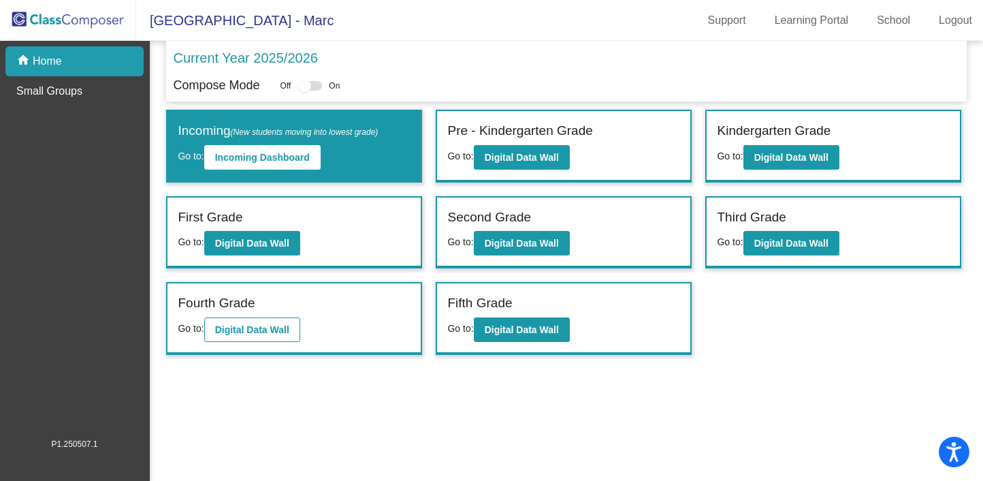  Describe the element at coordinates (25, 61) in the screenshot. I see `mat-icon: home` at that location.